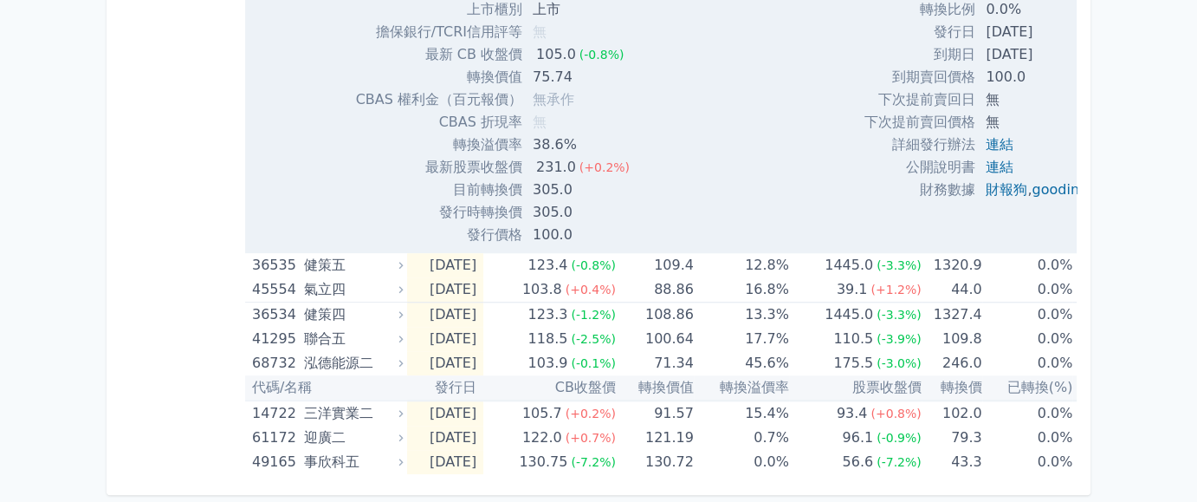  What do you see at coordinates (352, 437) in the screenshot?
I see `div: 迎廣二` at bounding box center [352, 437].